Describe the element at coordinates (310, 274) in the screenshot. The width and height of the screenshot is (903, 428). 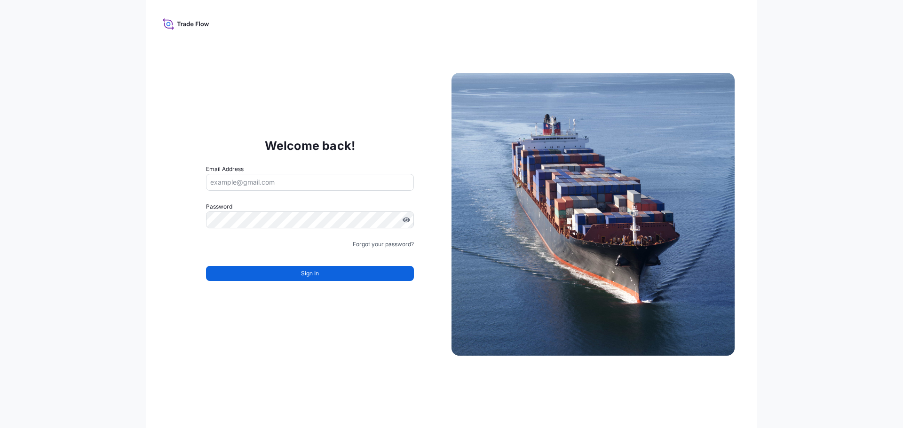
I see `button: Sign In` at that location.